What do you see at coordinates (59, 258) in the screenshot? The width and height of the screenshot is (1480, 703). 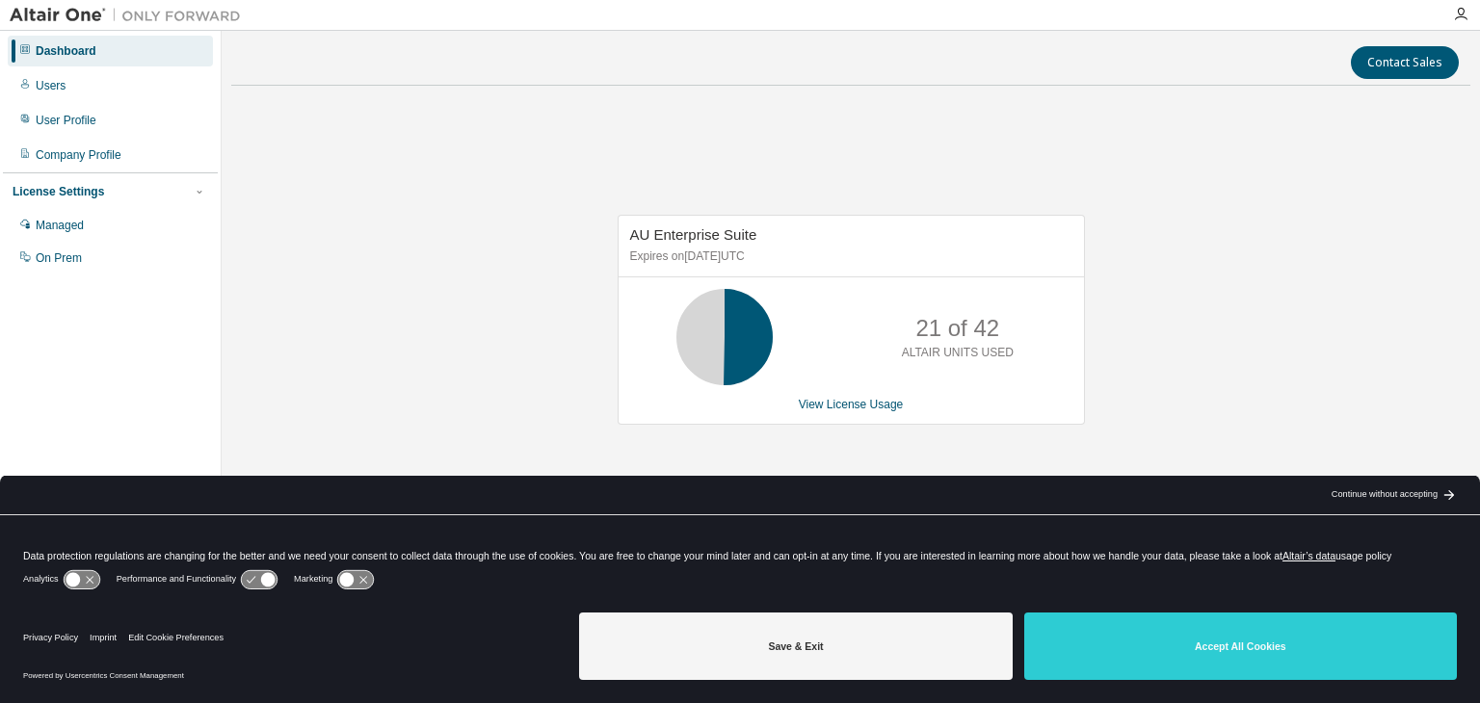 I see `div: On Prem` at bounding box center [59, 258].